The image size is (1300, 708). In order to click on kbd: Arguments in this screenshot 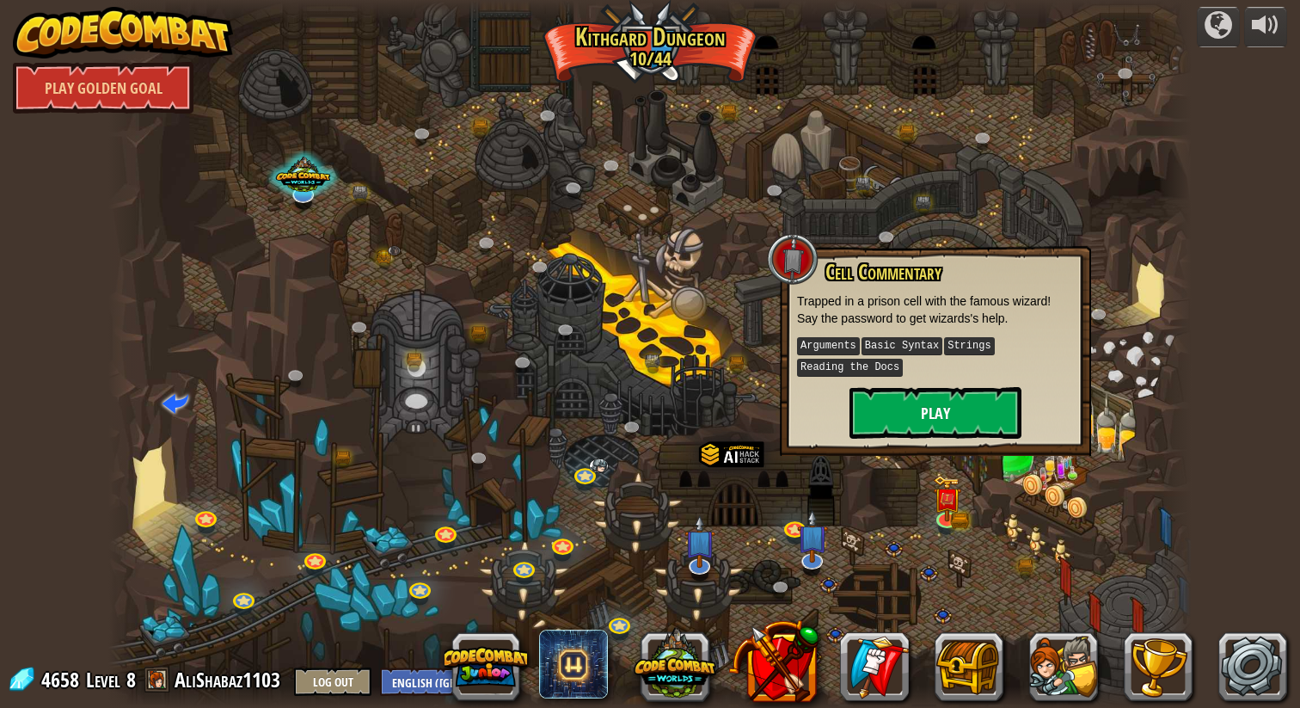, I will do `click(828, 346)`.